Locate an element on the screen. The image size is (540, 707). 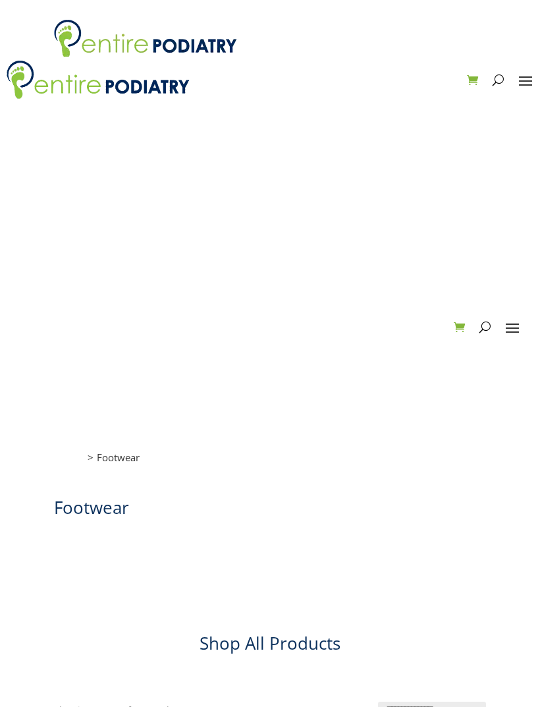
span: Footwear is located at coordinates (118, 457).